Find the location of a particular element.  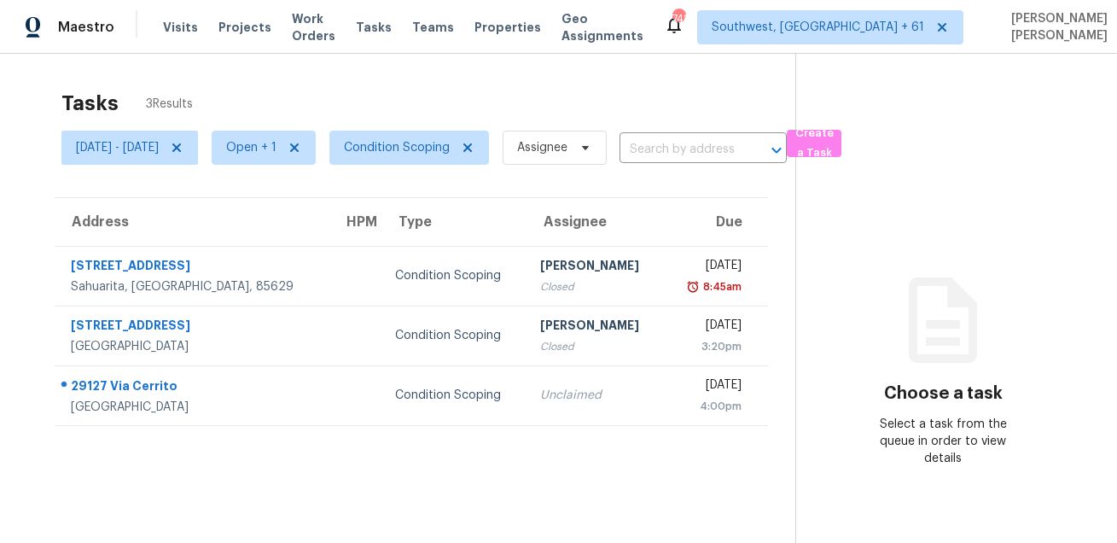

div: Select a task from the queue in order to view details is located at coordinates (943, 441).